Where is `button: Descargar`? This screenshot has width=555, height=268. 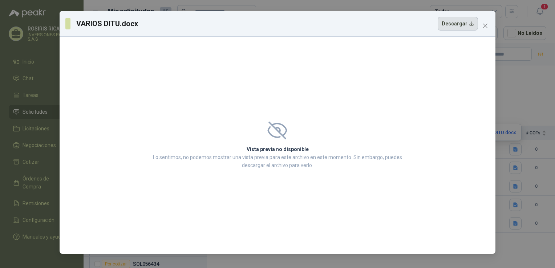 button: Descargar is located at coordinates (458, 24).